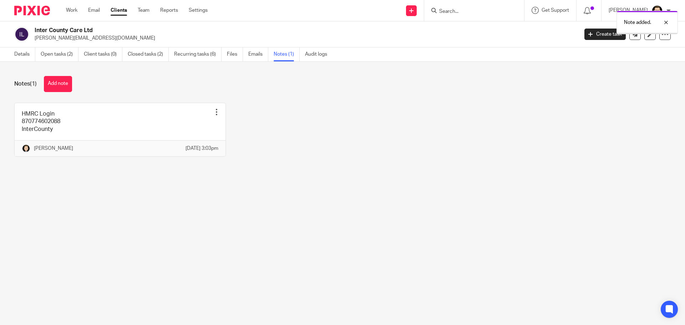 The height and width of the screenshot is (325, 685). Describe the element at coordinates (94, 10) in the screenshot. I see `a: Email` at that location.